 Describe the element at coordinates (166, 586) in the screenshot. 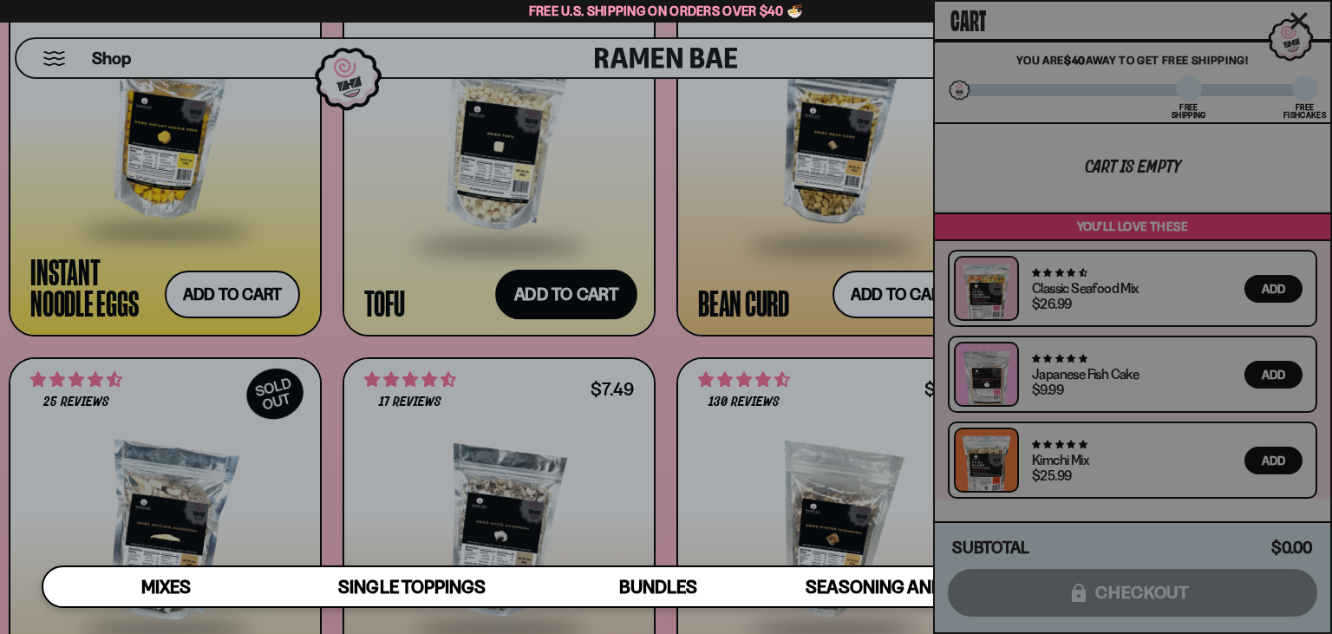

I see `span: Mixes` at that location.